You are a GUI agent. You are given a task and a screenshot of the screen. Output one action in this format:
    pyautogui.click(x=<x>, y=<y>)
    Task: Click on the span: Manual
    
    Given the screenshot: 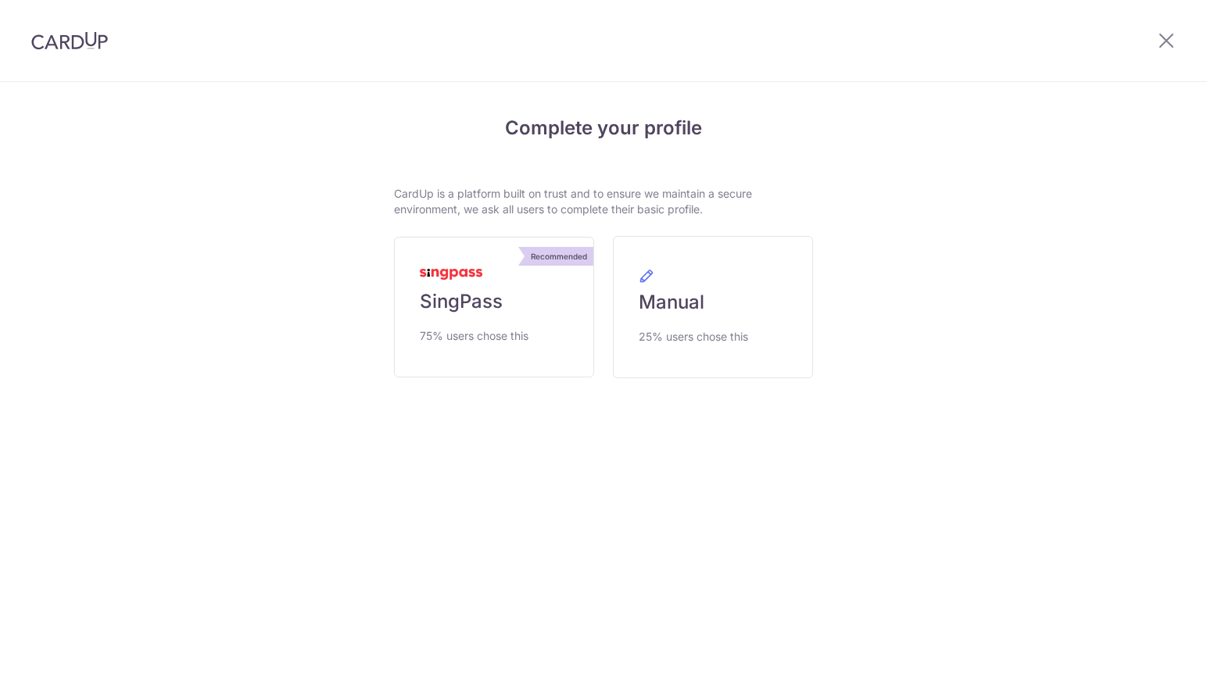 What is the action you would take?
    pyautogui.click(x=671, y=302)
    